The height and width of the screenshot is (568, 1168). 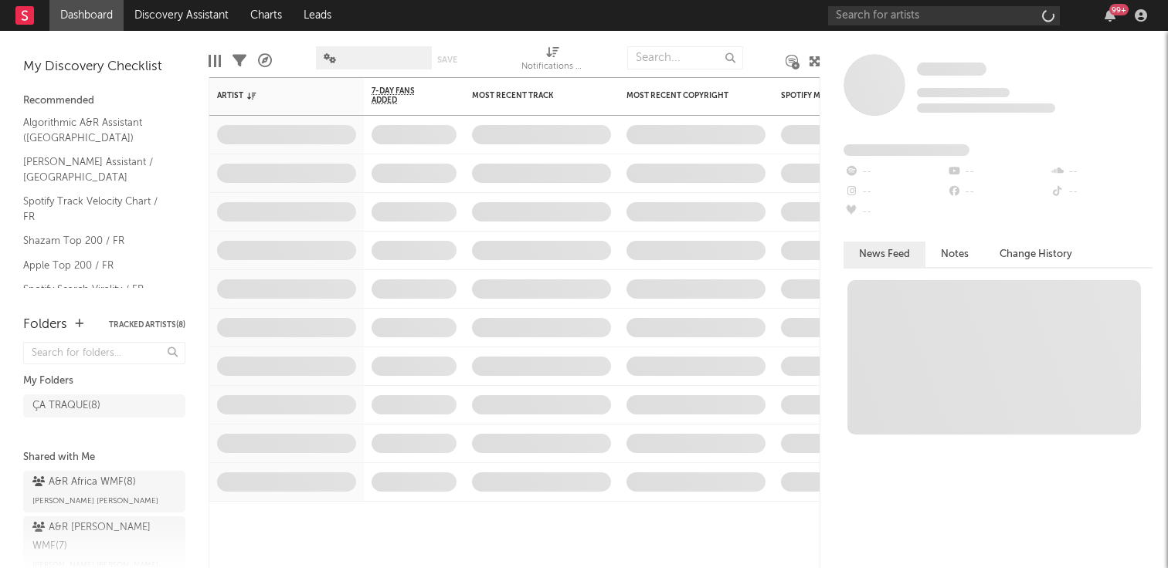 I want to click on button: 99+, so click(x=1110, y=15).